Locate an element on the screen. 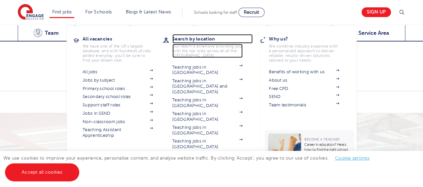 The height and width of the screenshot is (187, 423). span: Schools looking for staff is located at coordinates (215, 12).